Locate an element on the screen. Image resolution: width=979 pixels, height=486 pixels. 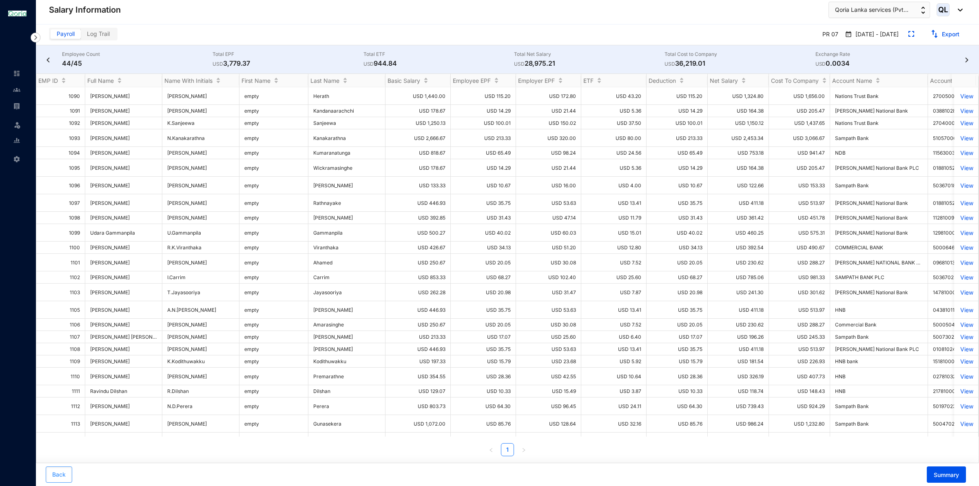
button: Export is located at coordinates (945, 34).